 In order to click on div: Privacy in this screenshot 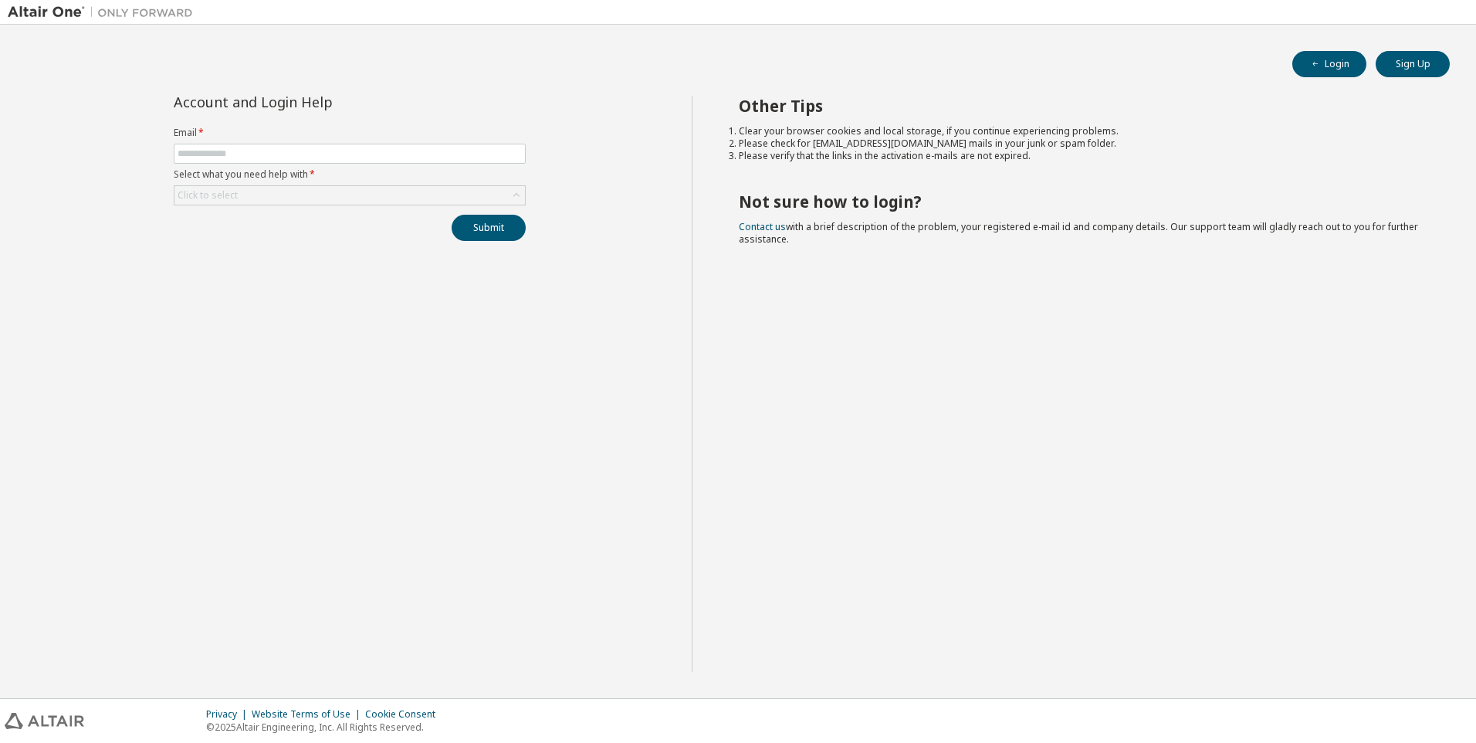, I will do `click(229, 714)`.